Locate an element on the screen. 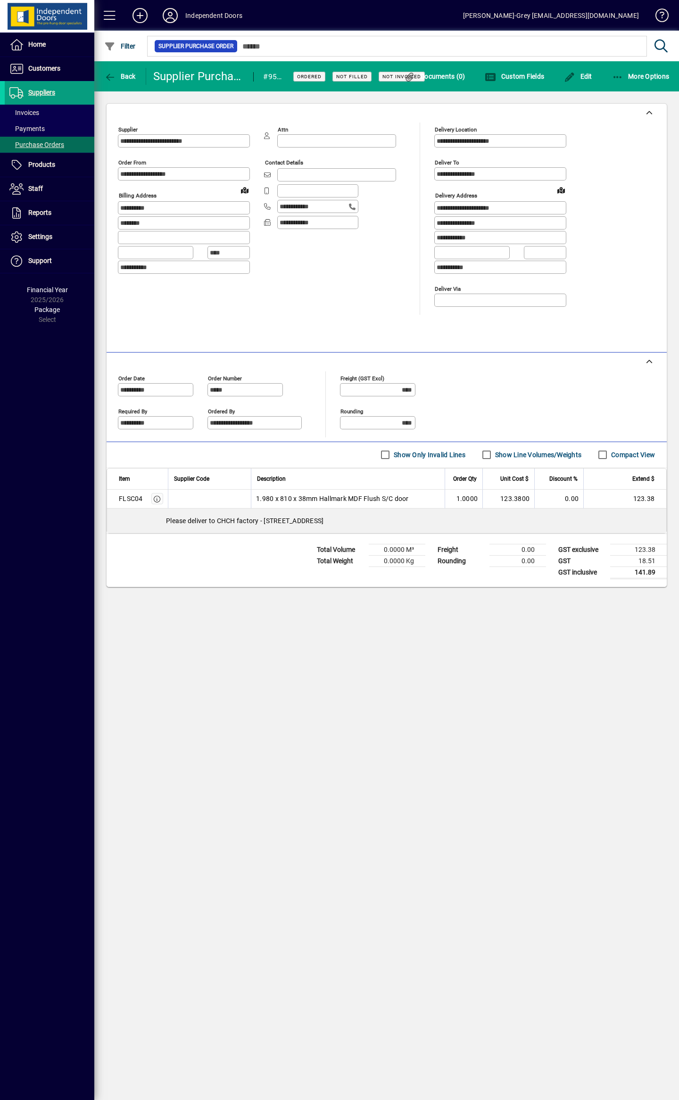  a: Support is located at coordinates (49, 261).